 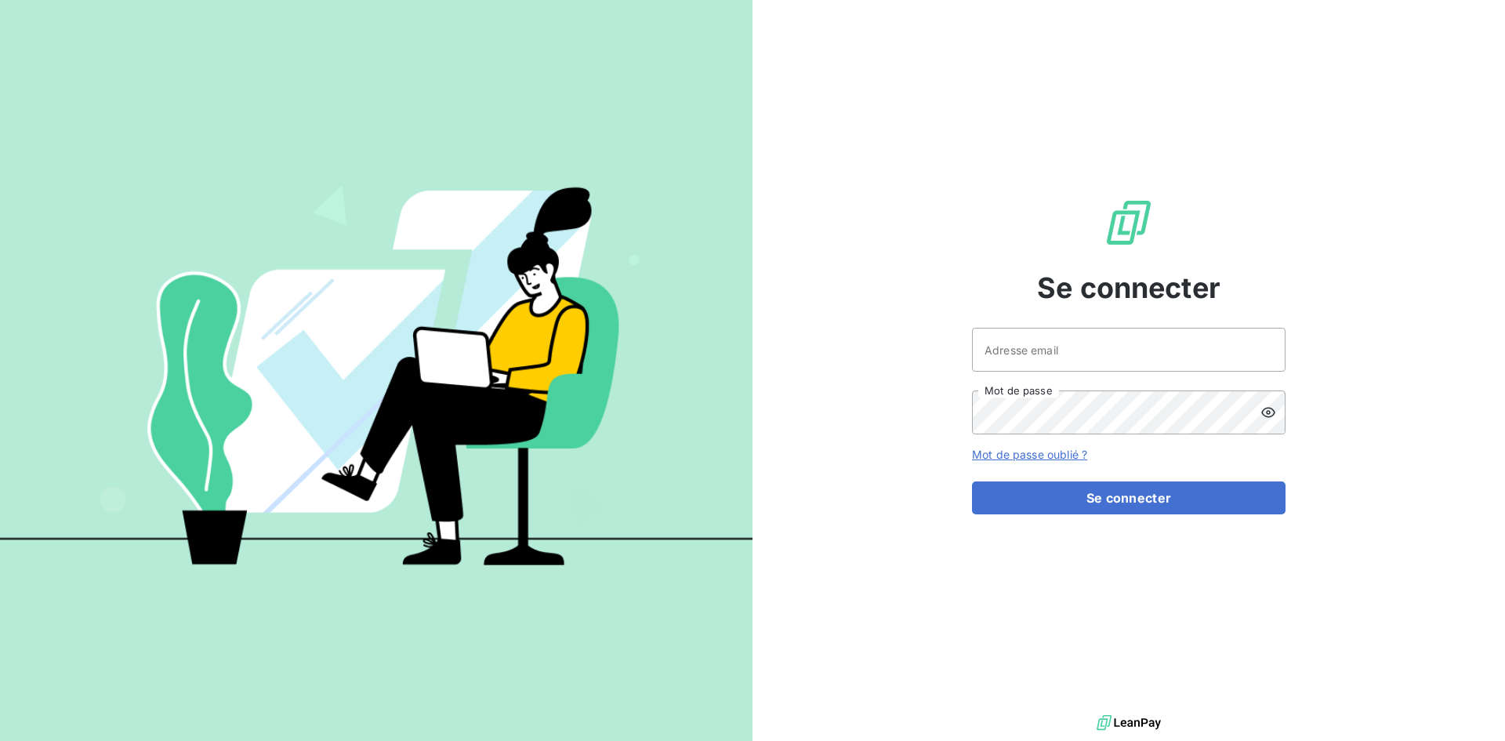 What do you see at coordinates (1129, 350) in the screenshot?
I see `input: placeholder` at bounding box center [1129, 350].